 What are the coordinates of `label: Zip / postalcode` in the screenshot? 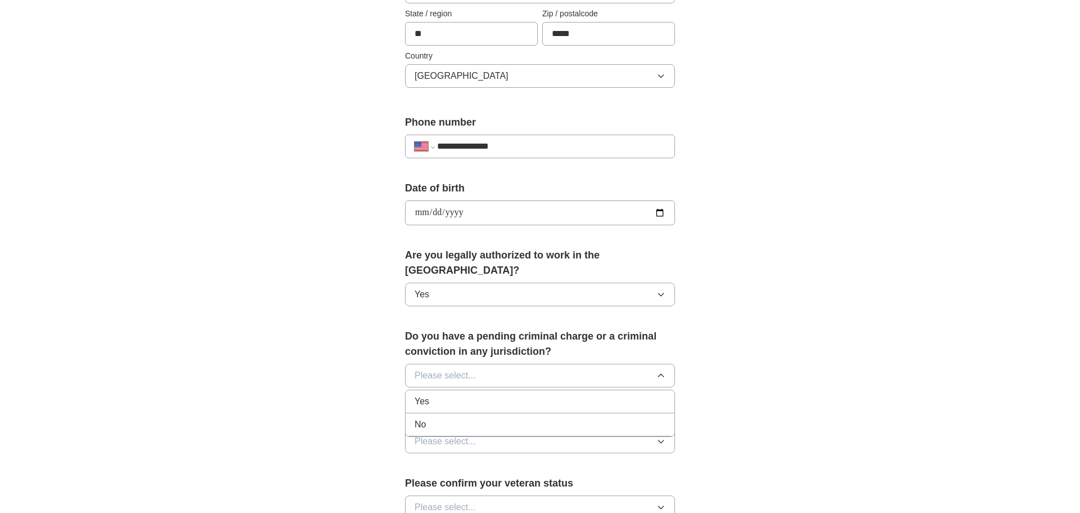 It's located at (609, 14).